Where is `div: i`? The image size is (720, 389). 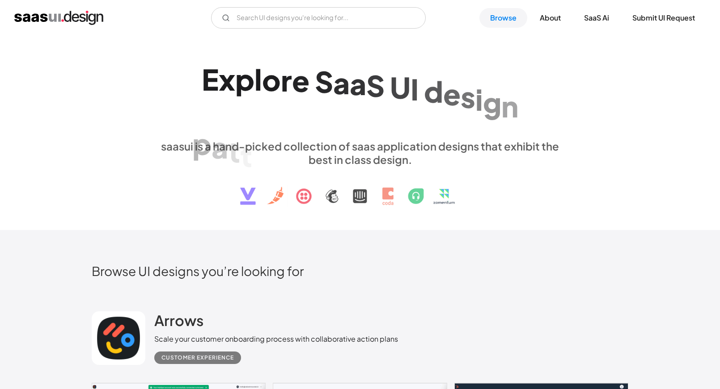 div: i is located at coordinates (479, 99).